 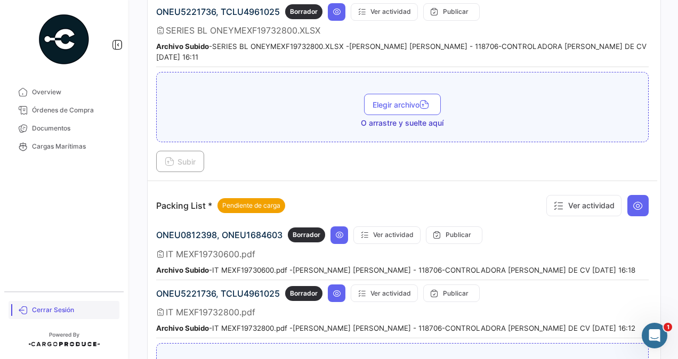 What do you see at coordinates (64, 129) in the screenshot?
I see `a: Documentos` at bounding box center [64, 129].